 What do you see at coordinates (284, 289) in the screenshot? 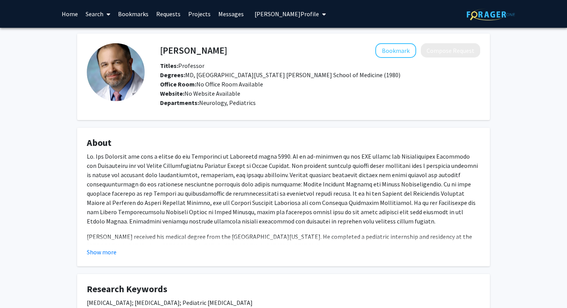
I see `h4: Research Keywords` at bounding box center [284, 289].